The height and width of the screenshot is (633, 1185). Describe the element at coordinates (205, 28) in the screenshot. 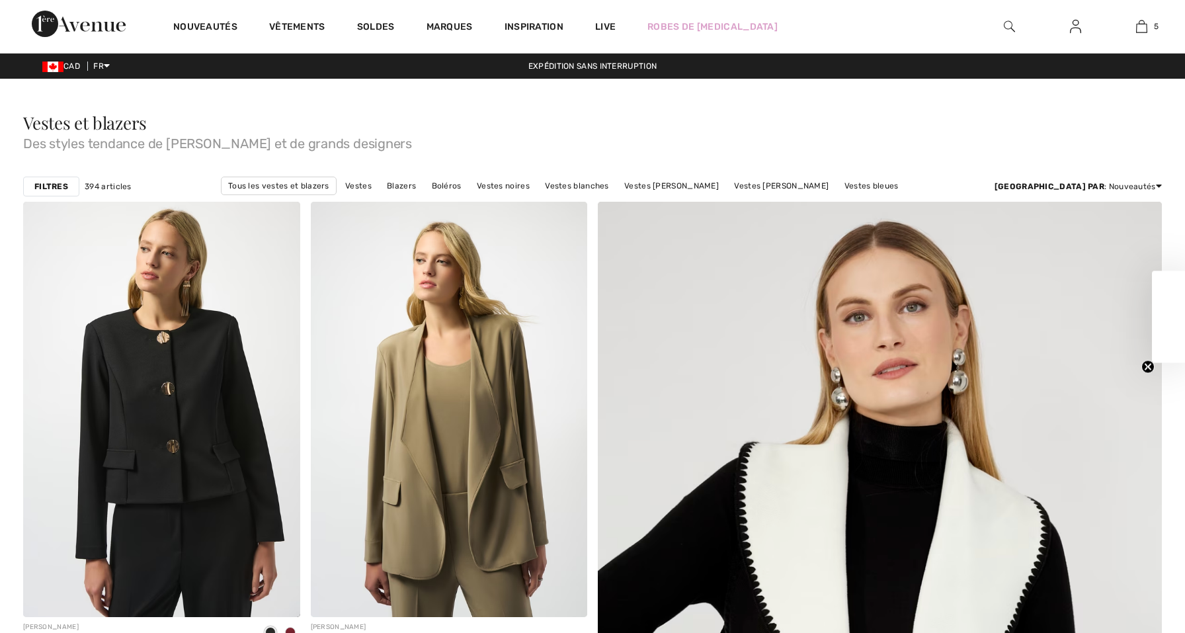

I see `a: Nouveautés` at that location.